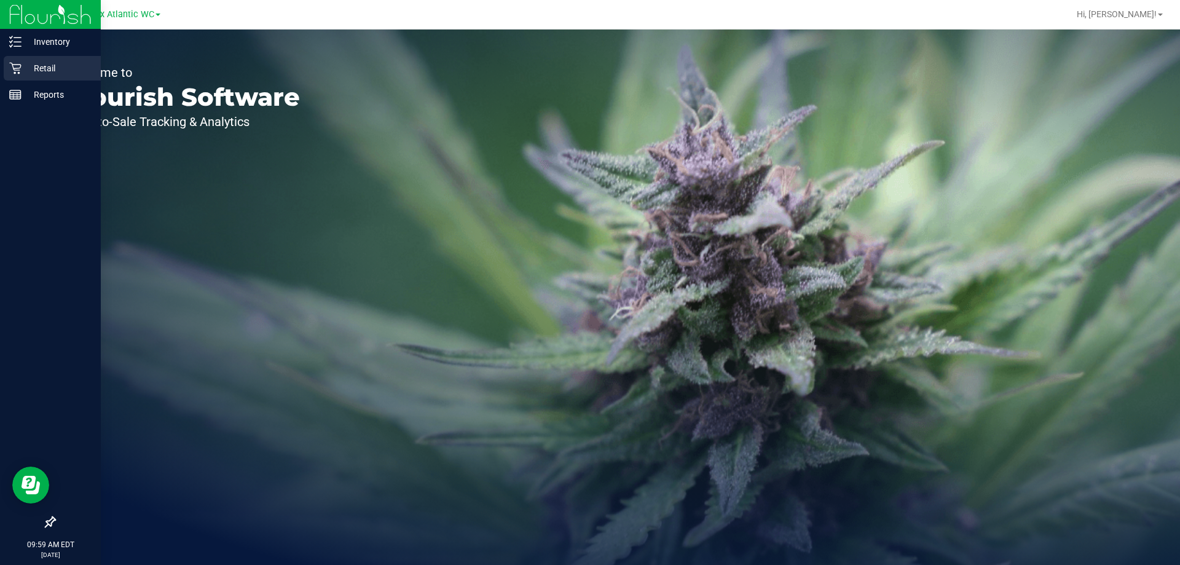 The height and width of the screenshot is (565, 1180). Describe the element at coordinates (58, 95) in the screenshot. I see `p: Reports` at that location.